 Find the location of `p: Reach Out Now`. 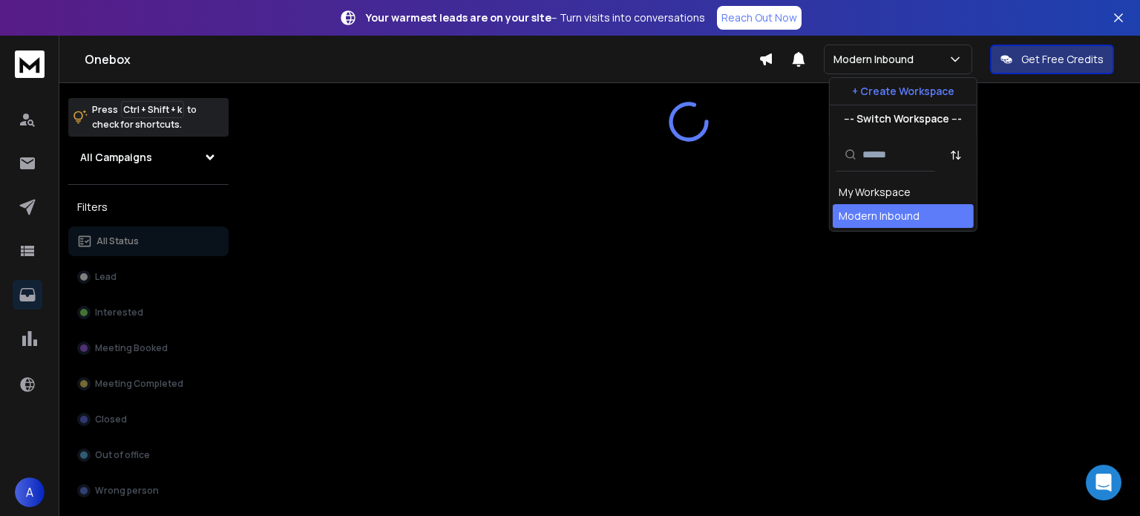

p: Reach Out Now is located at coordinates (759, 18).